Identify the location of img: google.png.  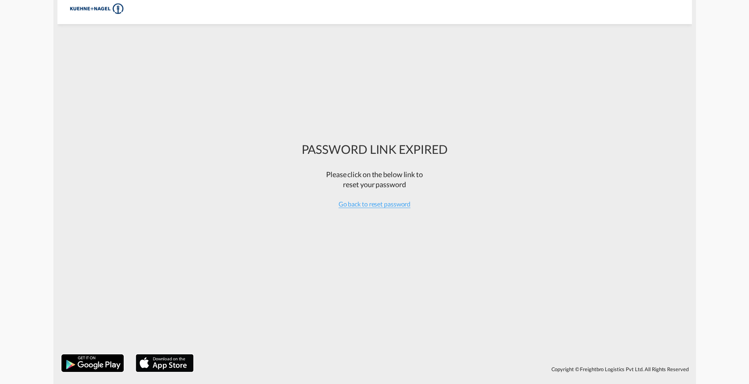
(92, 363).